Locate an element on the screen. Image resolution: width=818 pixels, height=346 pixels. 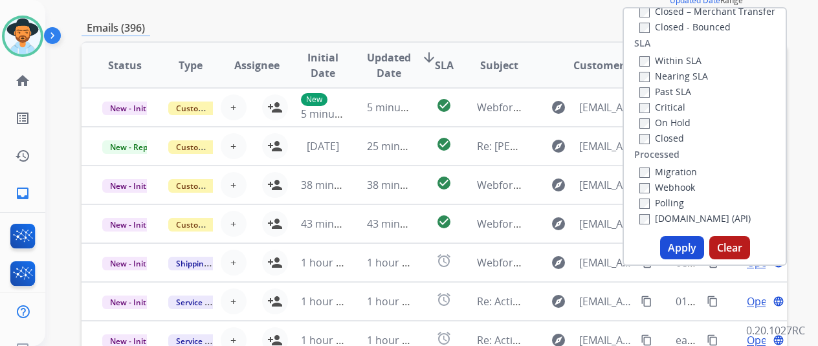
input: Closed - Bounced is located at coordinates (644, 28).